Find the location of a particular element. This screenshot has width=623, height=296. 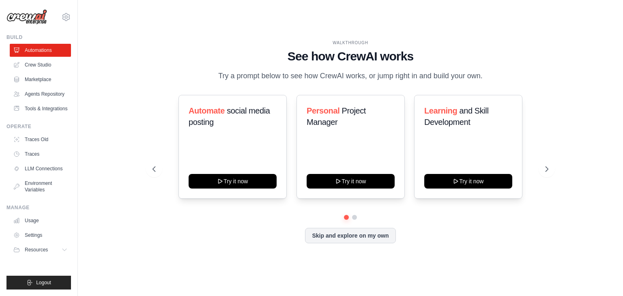

span: Resources is located at coordinates (36, 250).